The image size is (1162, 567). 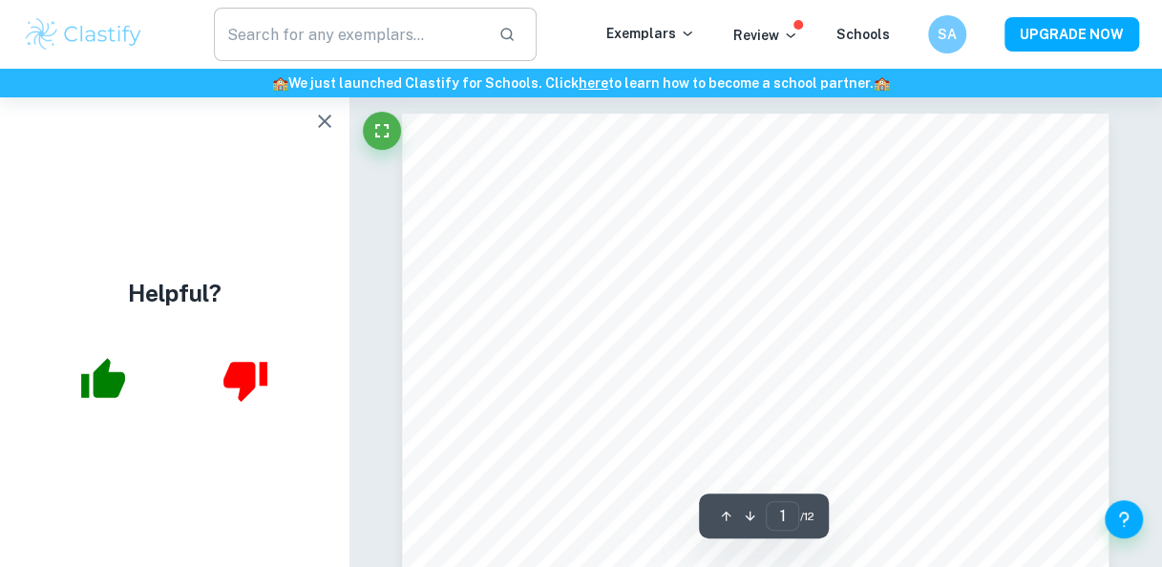 What do you see at coordinates (83, 34) in the screenshot?
I see `a: Clastify logo` at bounding box center [83, 34].